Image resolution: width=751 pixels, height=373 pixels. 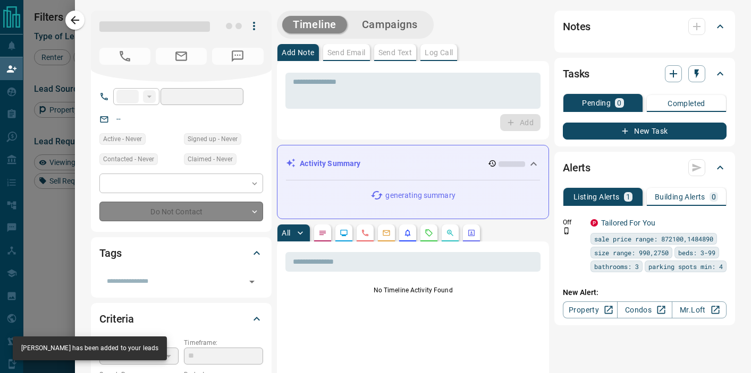 I want to click on span: No Email, so click(x=181, y=56).